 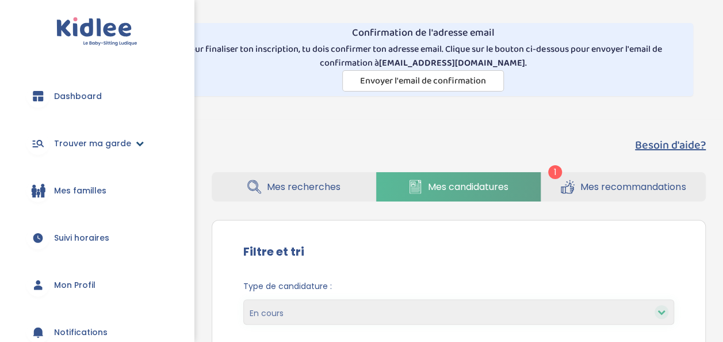 What do you see at coordinates (423, 81) in the screenshot?
I see `span: Envoyer l'email de confirmation` at bounding box center [423, 81].